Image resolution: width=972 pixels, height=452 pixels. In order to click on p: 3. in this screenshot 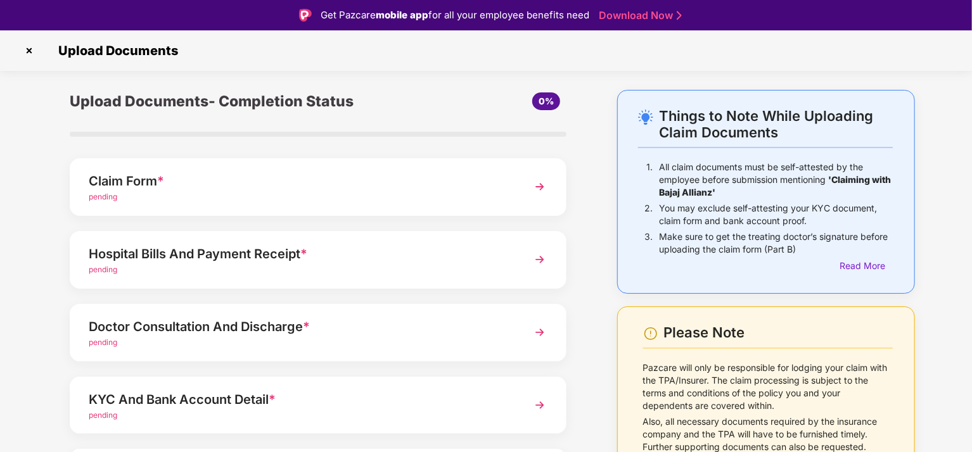, I will do `click(648, 243)`.